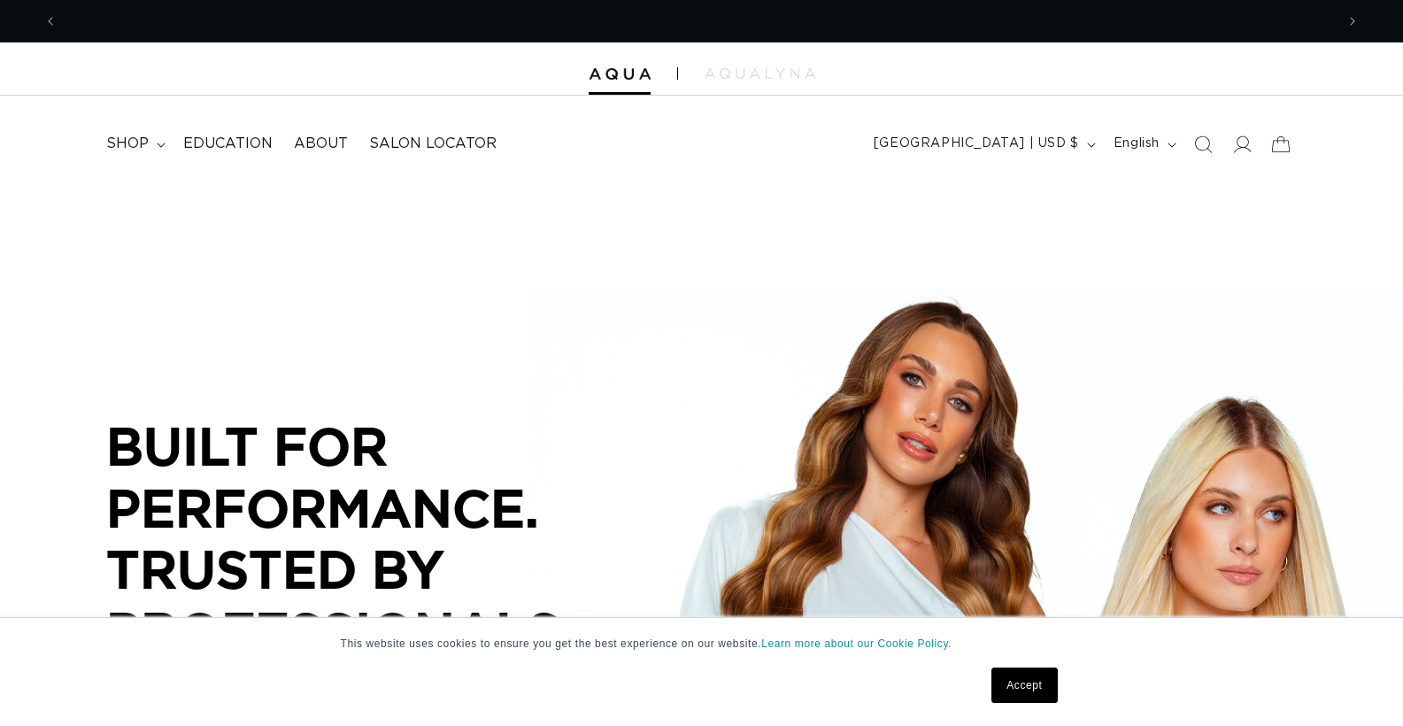 This screenshot has width=1403, height=726. Describe the element at coordinates (320, 143) in the screenshot. I see `a: About` at that location.